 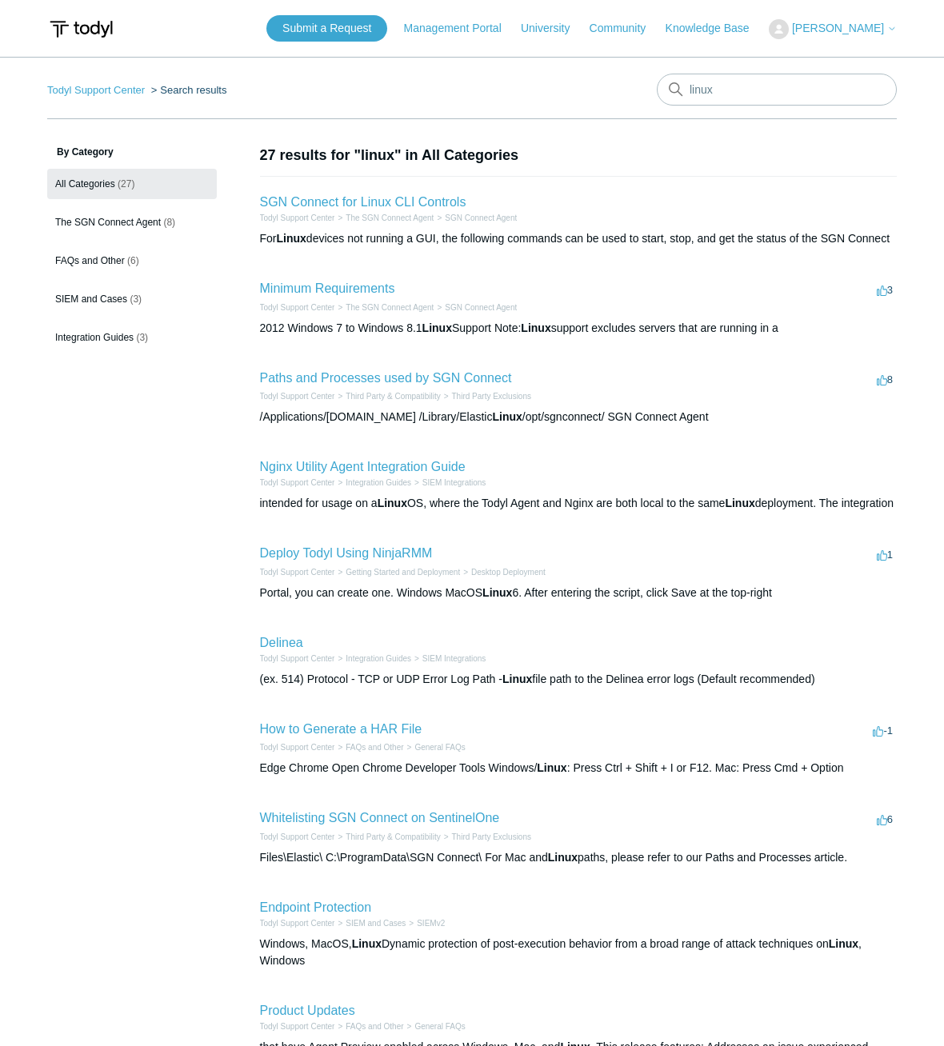 What do you see at coordinates (169, 222) in the screenshot?
I see `span: (8)` at bounding box center [169, 222].